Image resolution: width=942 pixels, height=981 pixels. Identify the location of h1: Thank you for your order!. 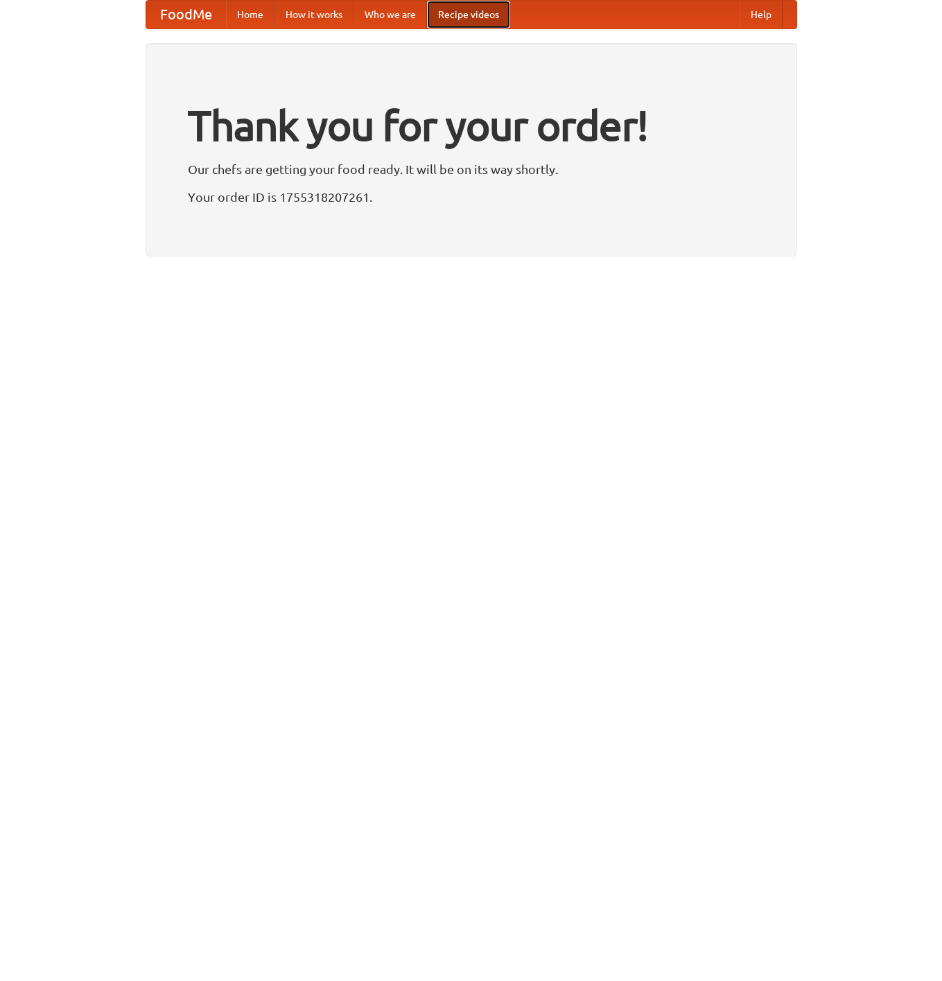
(471, 125).